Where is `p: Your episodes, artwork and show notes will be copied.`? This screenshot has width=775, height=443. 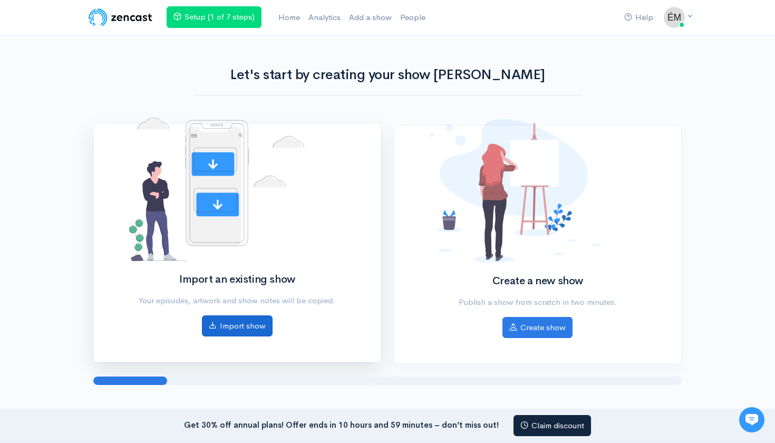
p: Your episodes, artwork and show notes will be copied. is located at coordinates (237, 301).